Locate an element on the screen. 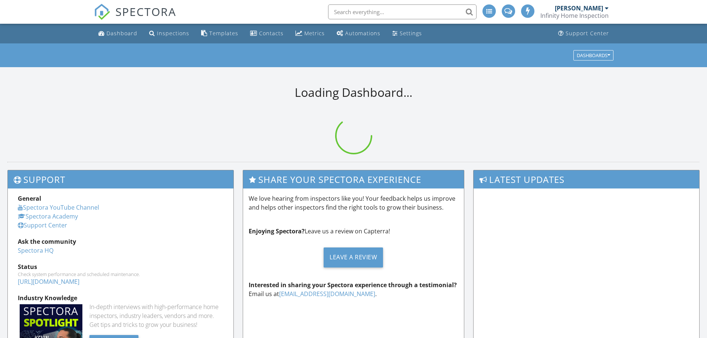 The width and height of the screenshot is (707, 338). a: Spectora Academy is located at coordinates (48, 216).